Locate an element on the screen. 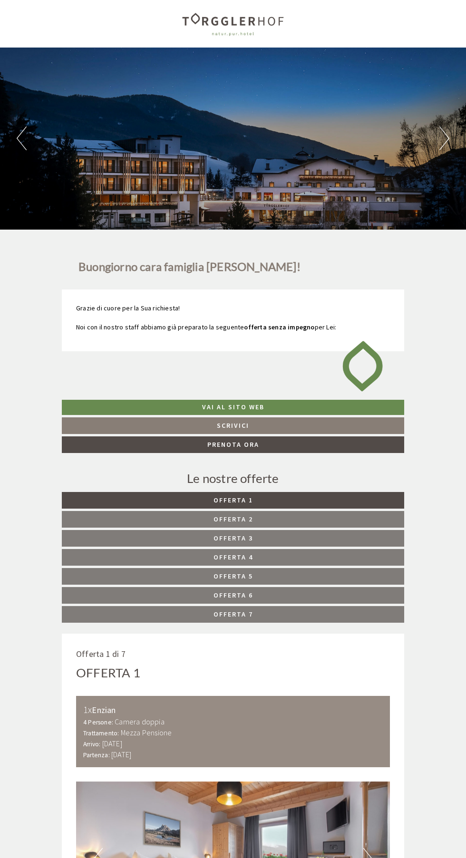 The height and width of the screenshot is (858, 466). span: Offerta 1 di 7 is located at coordinates (101, 654).